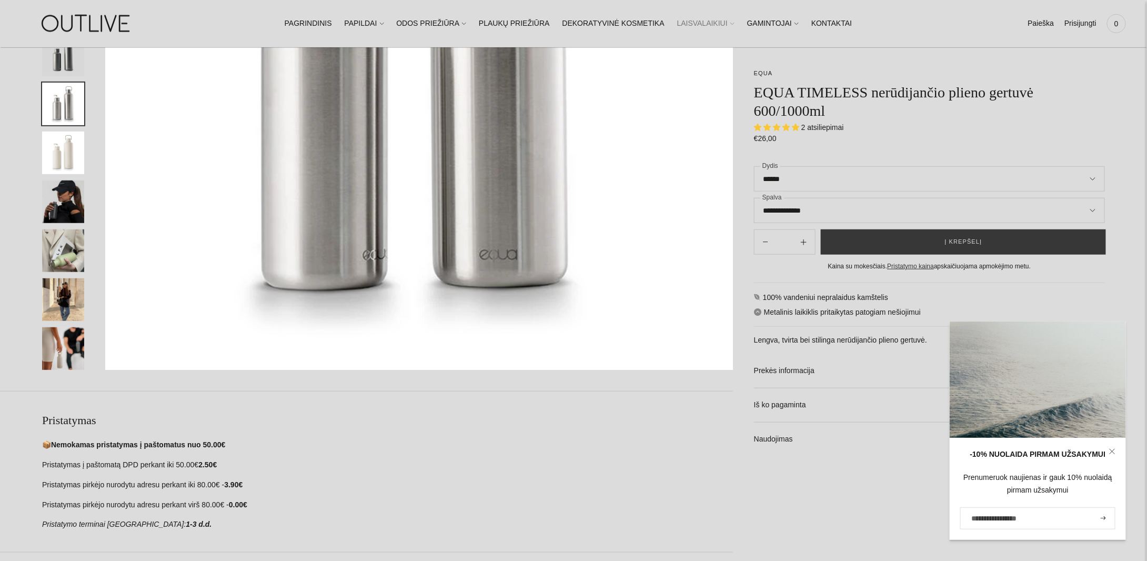  What do you see at coordinates (1081, 24) in the screenshot?
I see `a: Prisijungti` at bounding box center [1081, 24].